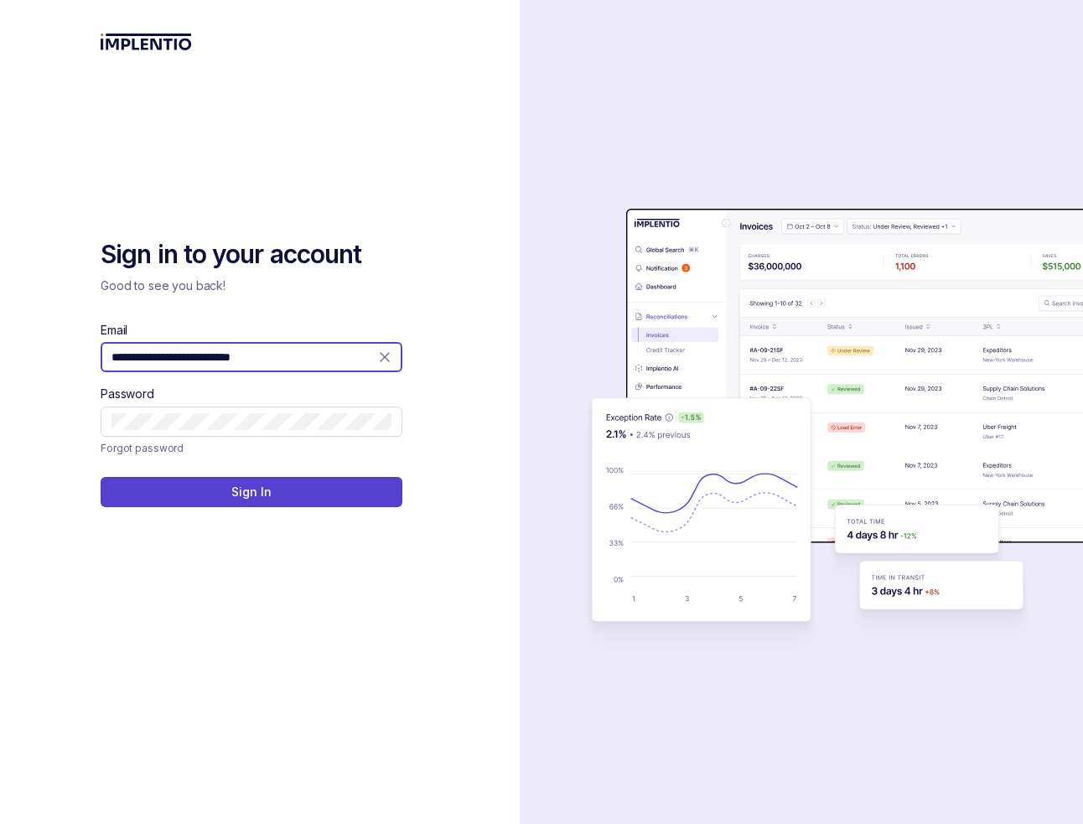 The height and width of the screenshot is (824, 1083). What do you see at coordinates (252, 286) in the screenshot?
I see `p: Good to see you back!` at bounding box center [252, 286].